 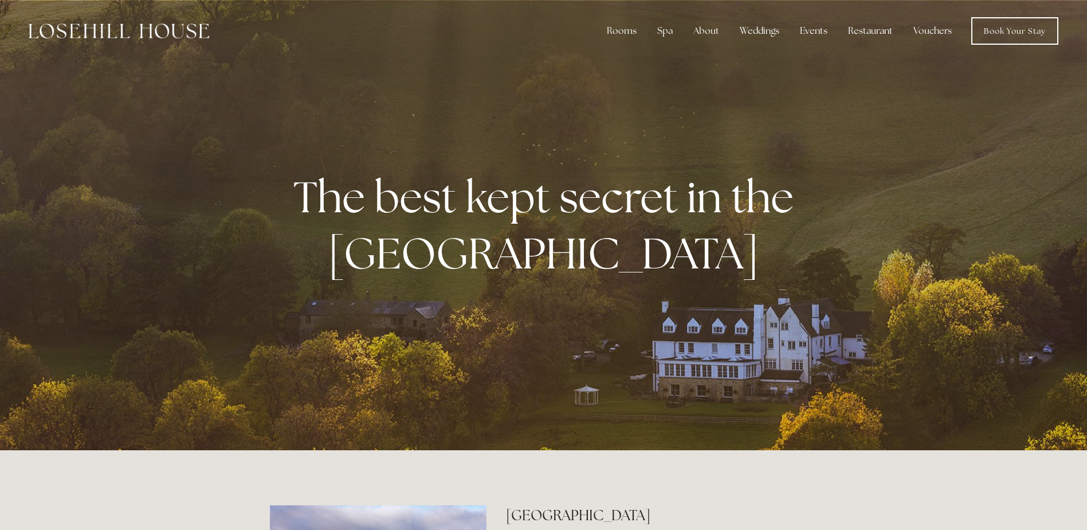 What do you see at coordinates (119, 31) in the screenshot?
I see `img: Losehill House` at bounding box center [119, 31].